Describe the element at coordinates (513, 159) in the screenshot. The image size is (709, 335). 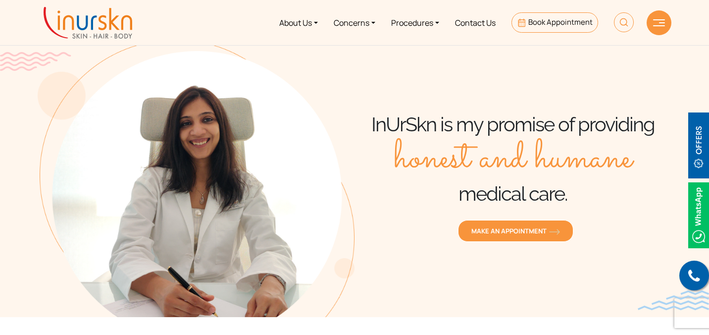
I see `h1: InUrSkn is my promise of providing medical care.` at that location.